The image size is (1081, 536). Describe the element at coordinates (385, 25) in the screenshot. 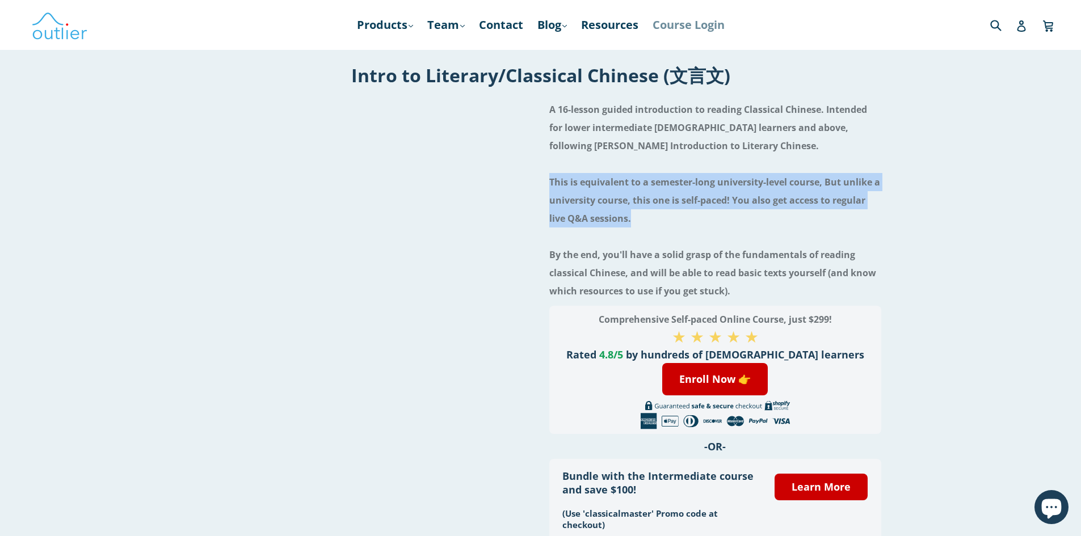

I see `a: Products` at that location.